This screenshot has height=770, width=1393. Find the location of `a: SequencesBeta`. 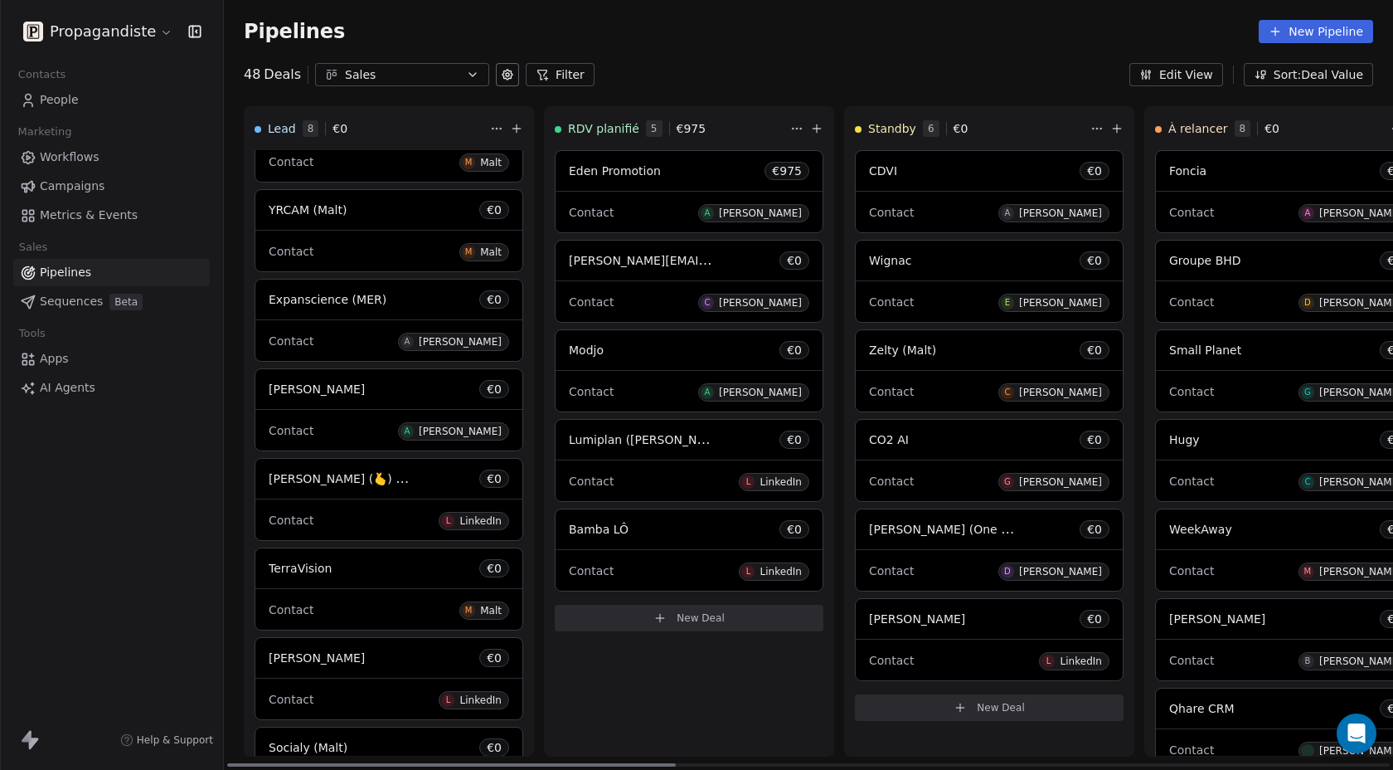

a: SequencesBeta is located at coordinates (111, 301).